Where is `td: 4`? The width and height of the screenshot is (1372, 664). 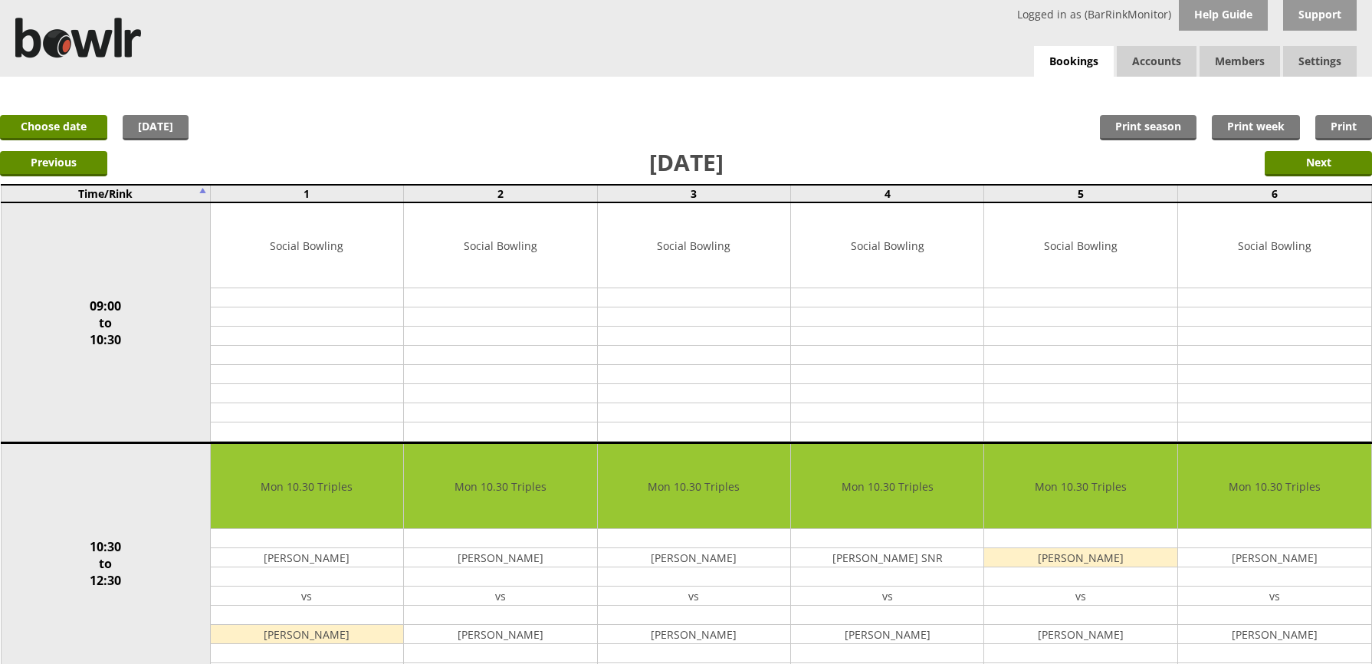 td: 4 is located at coordinates (888, 193).